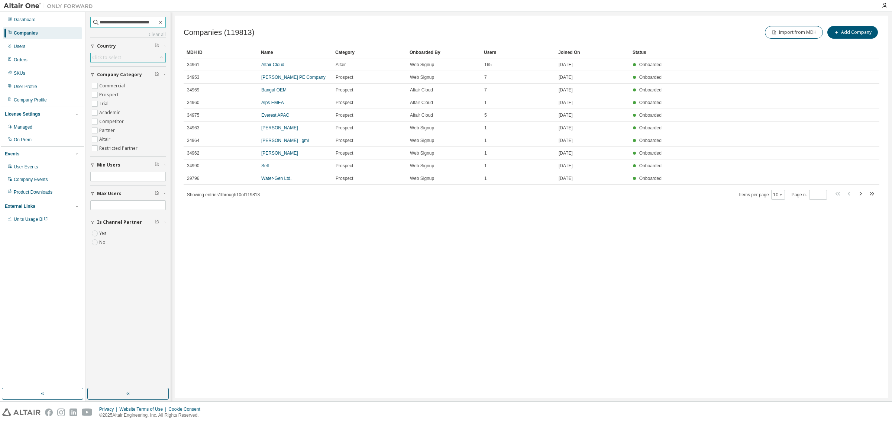 This screenshot has width=892, height=423. I want to click on label: Competitor, so click(112, 121).